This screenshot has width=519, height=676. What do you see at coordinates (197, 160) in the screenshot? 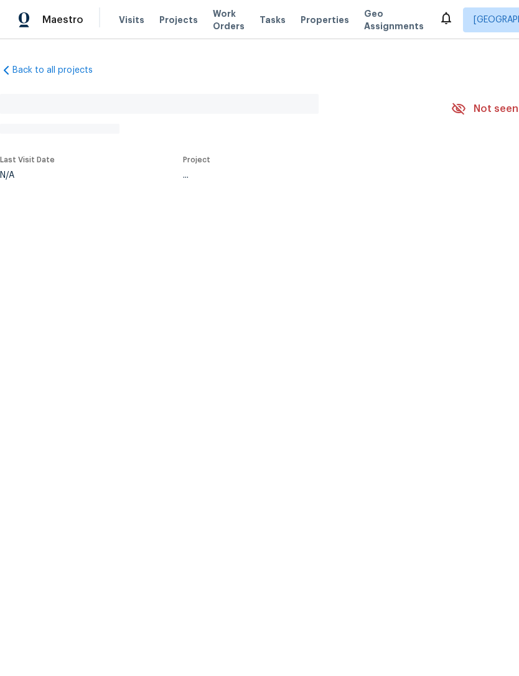
I see `span: Project` at bounding box center [197, 160].